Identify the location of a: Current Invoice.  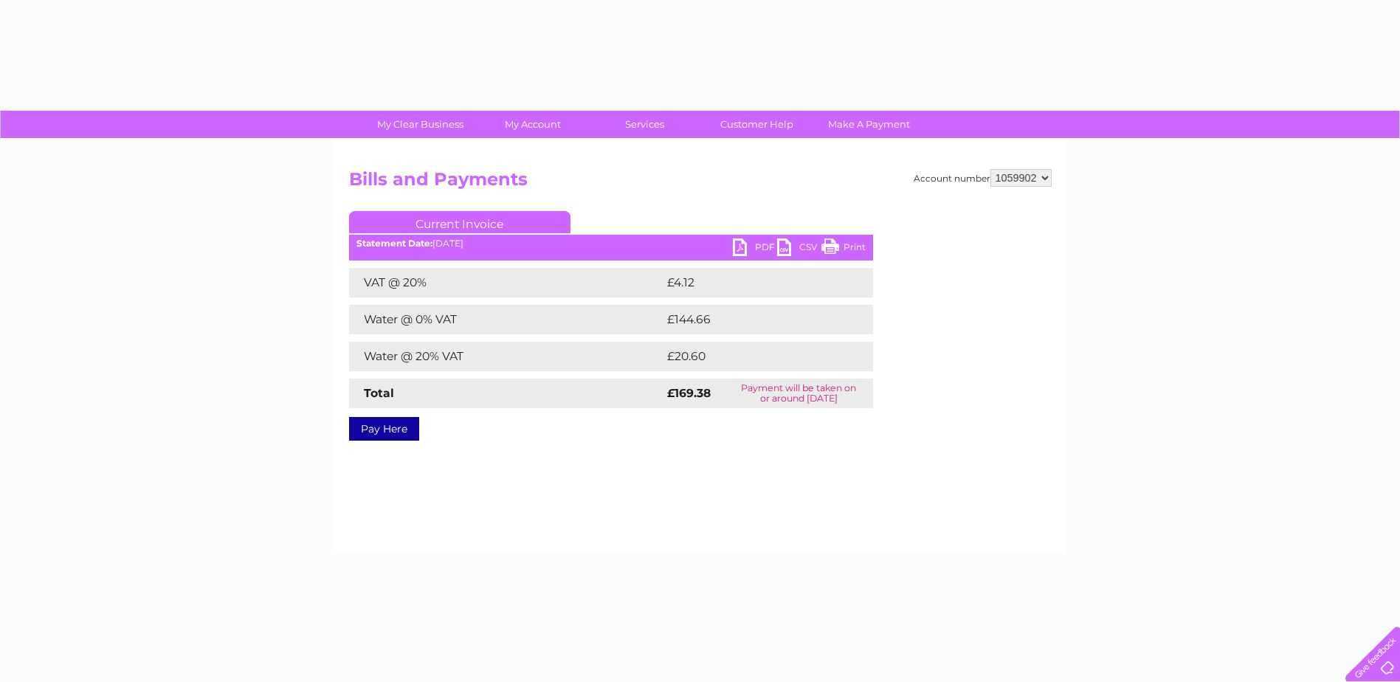
(460, 222).